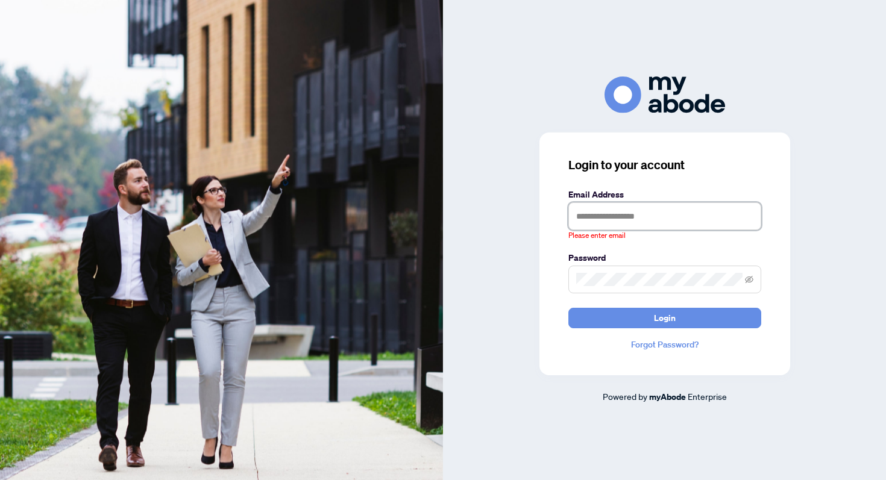 This screenshot has width=886, height=480. I want to click on label: Password, so click(665, 258).